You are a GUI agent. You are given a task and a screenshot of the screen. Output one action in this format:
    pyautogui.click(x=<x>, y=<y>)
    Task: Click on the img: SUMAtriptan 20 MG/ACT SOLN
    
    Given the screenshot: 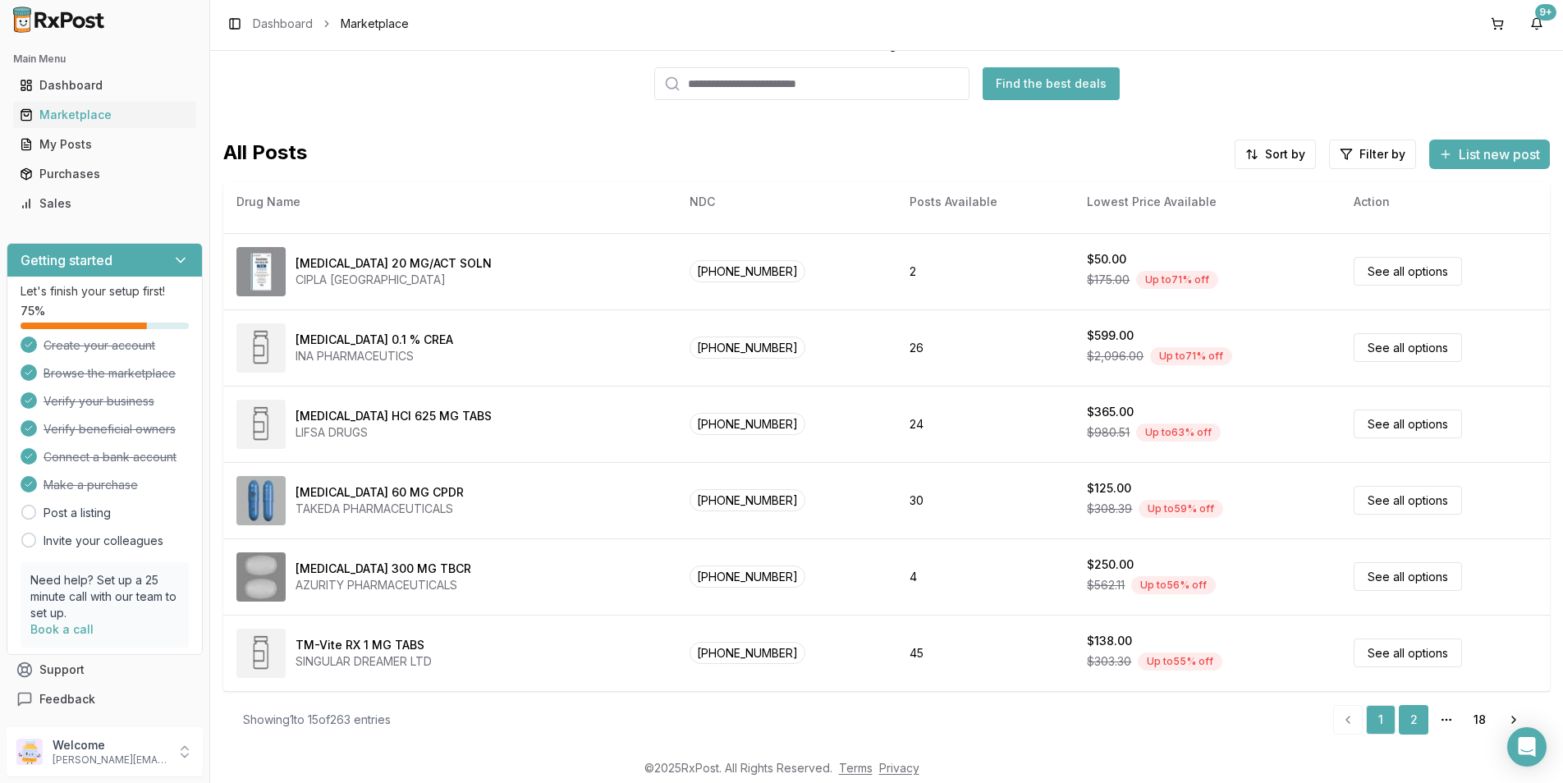 What is the action you would take?
    pyautogui.click(x=261, y=272)
    